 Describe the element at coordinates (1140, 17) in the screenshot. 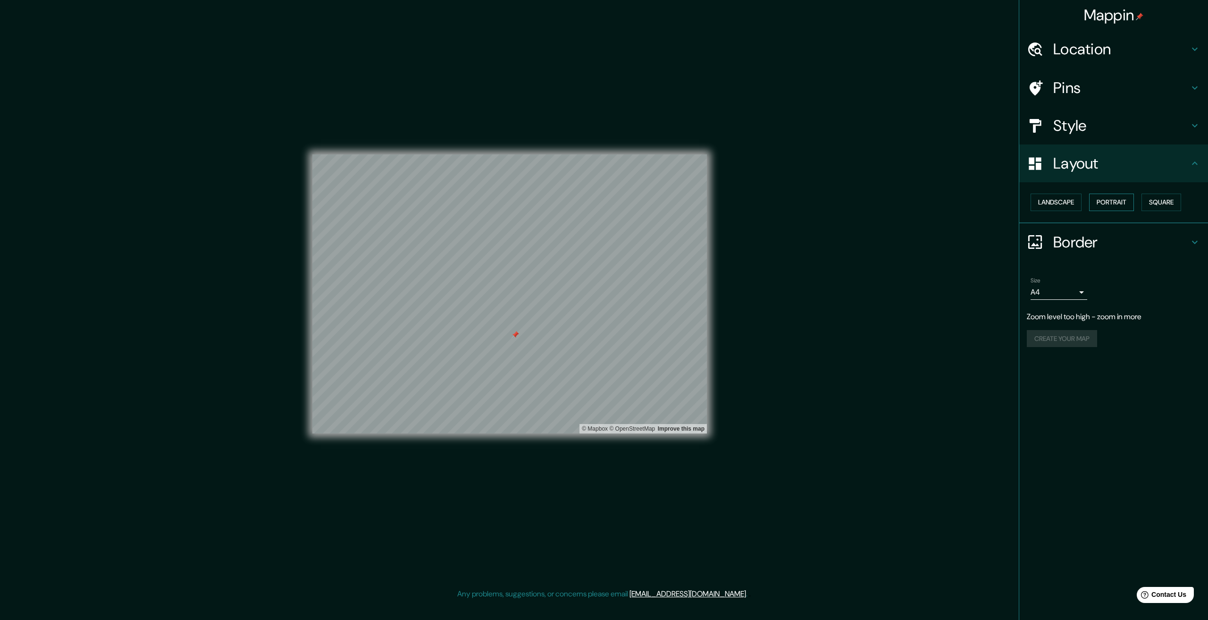

I see `img: pin-icon.png` at that location.